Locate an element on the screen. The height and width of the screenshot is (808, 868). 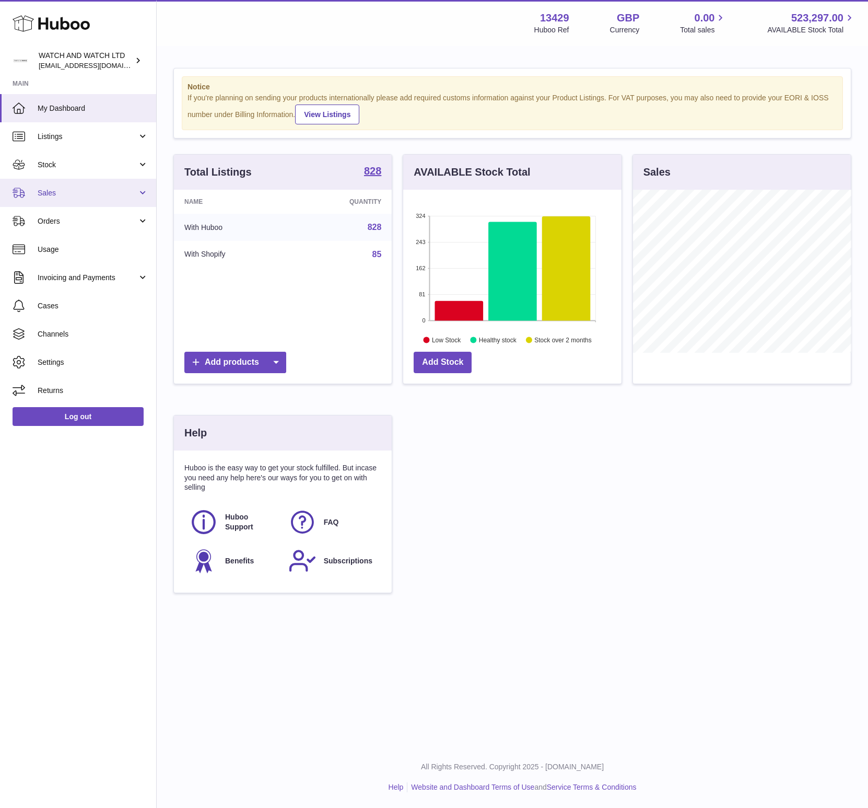
a: 523,297.00 AVAILABLE Stock Total is located at coordinates (811, 23).